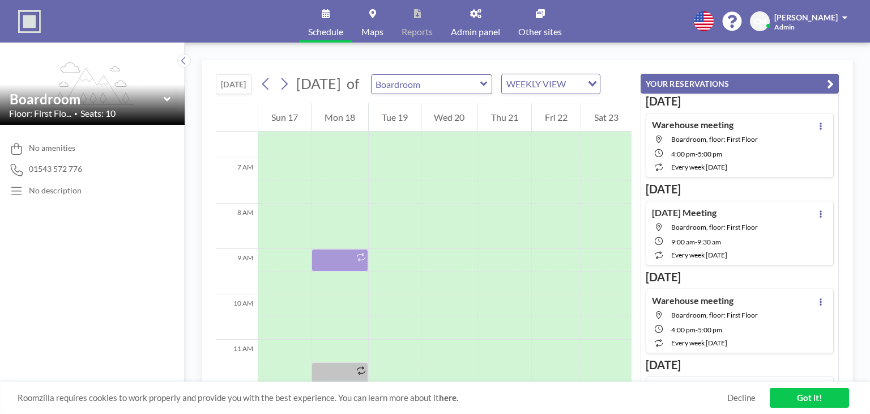 This screenshot has width=870, height=414. Describe the element at coordinates (353, 83) in the screenshot. I see `span: of` at that location.